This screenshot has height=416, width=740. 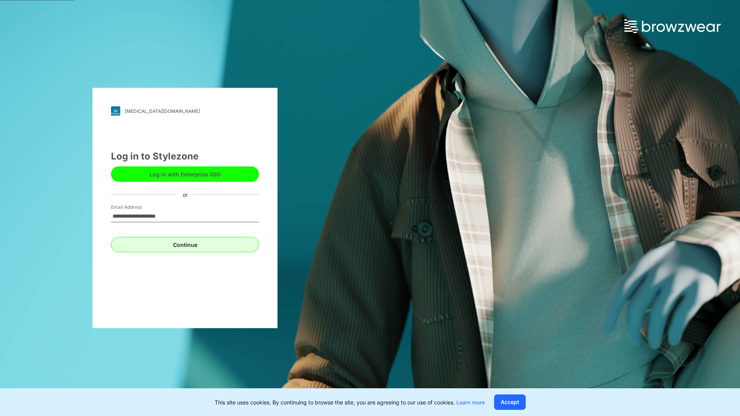 I want to click on button: Log in with Enterprise SSO, so click(x=185, y=174).